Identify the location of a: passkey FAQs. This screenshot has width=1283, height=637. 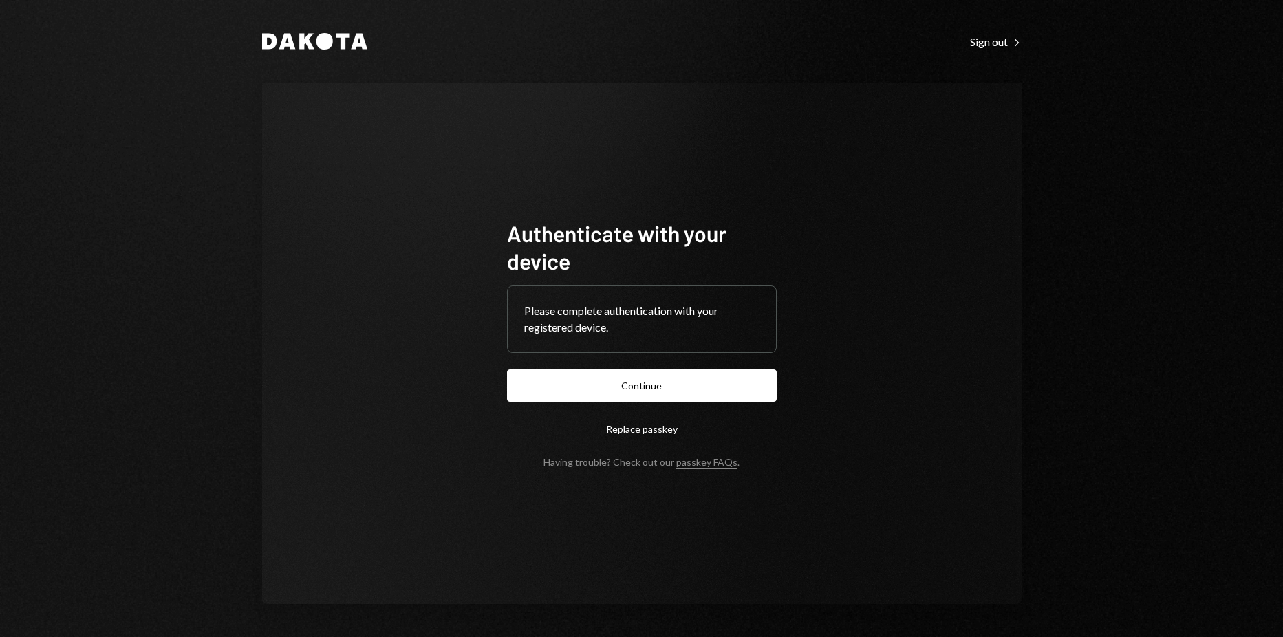
(706, 462).